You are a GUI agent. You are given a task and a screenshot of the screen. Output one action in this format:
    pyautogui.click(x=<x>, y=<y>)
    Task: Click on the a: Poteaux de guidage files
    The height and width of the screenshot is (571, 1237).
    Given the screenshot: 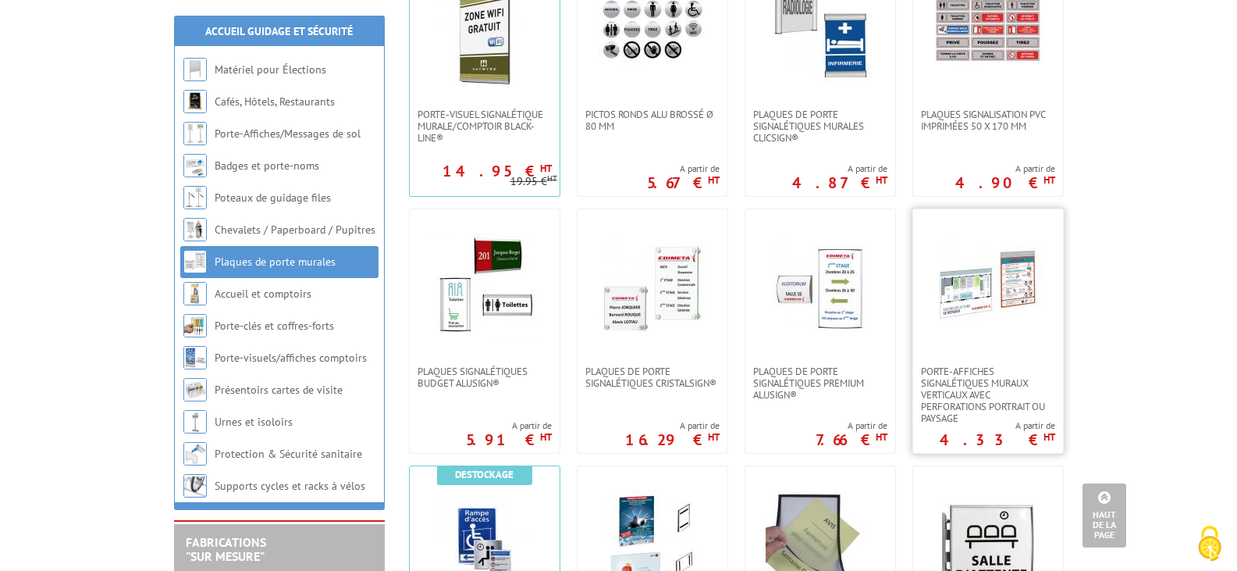 What is the action you would take?
    pyautogui.click(x=272, y=198)
    